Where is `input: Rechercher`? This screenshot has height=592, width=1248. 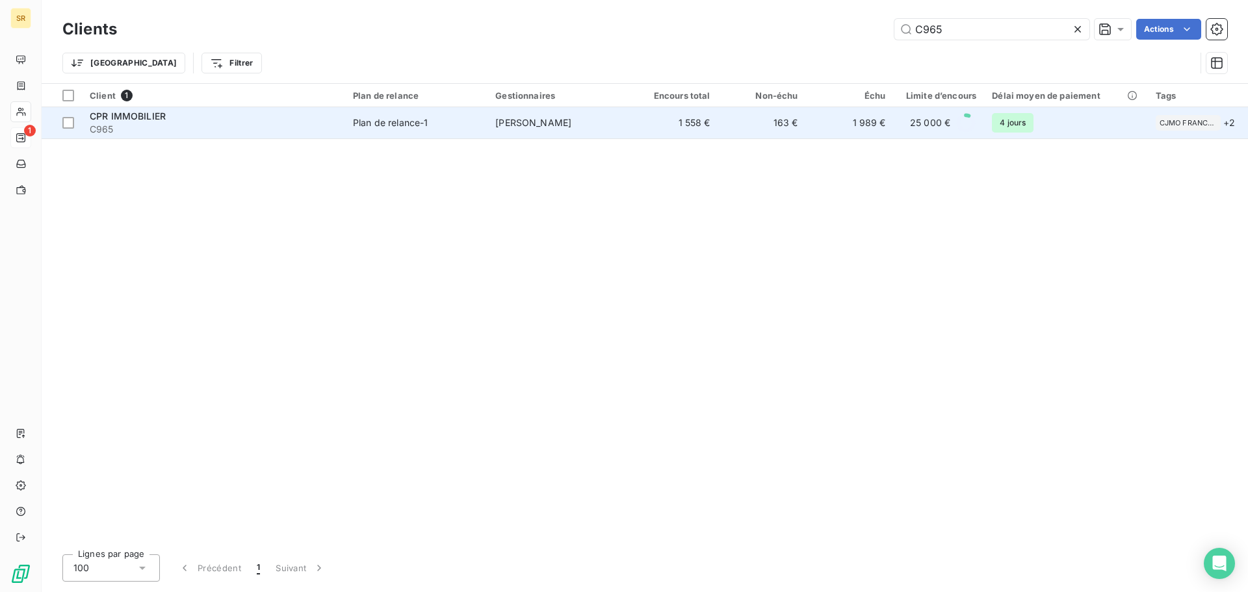
input: Rechercher is located at coordinates (992, 29).